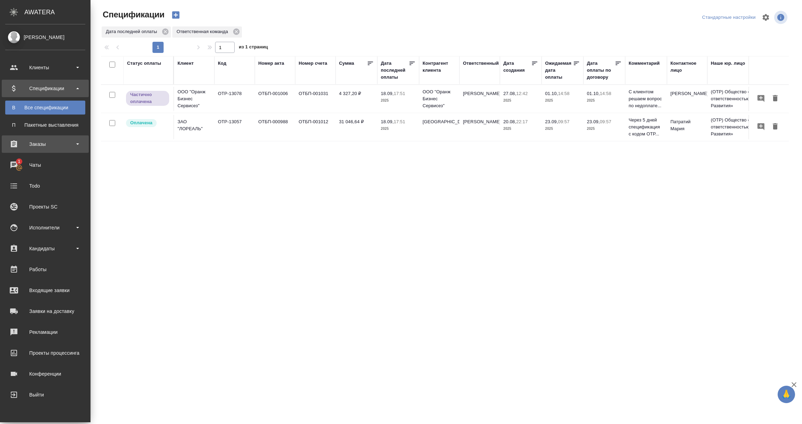 The image size is (802, 424). What do you see at coordinates (45, 269) in the screenshot?
I see `a: Работы` at bounding box center [45, 269].